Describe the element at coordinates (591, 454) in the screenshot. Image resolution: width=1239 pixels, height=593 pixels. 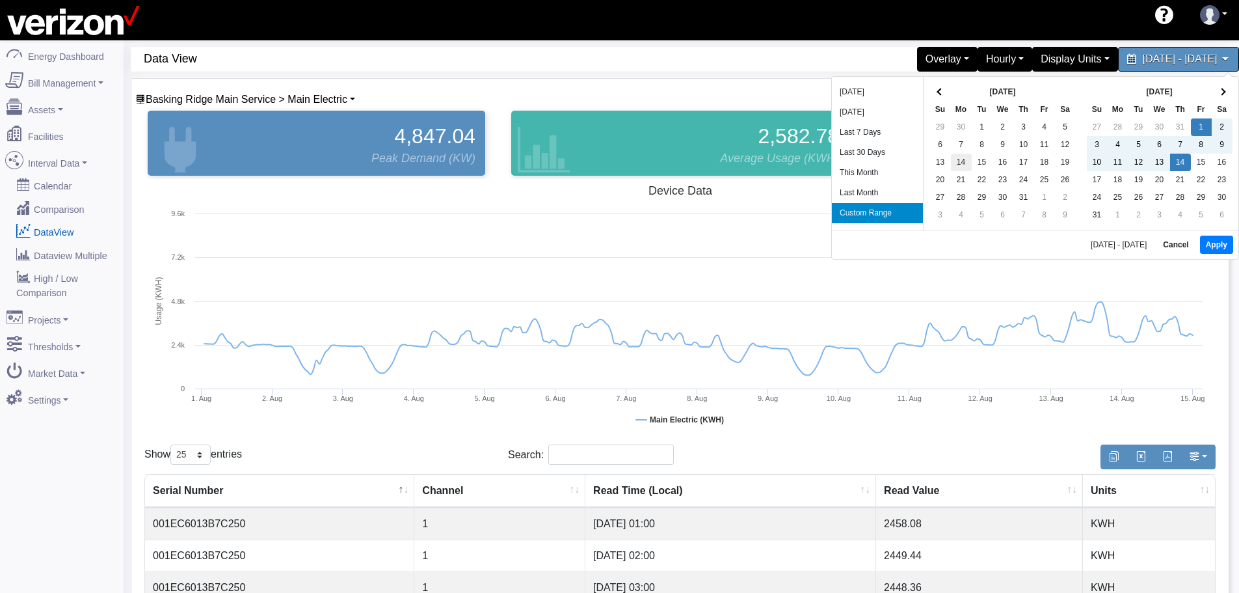
I see `label: Search:` at that location.